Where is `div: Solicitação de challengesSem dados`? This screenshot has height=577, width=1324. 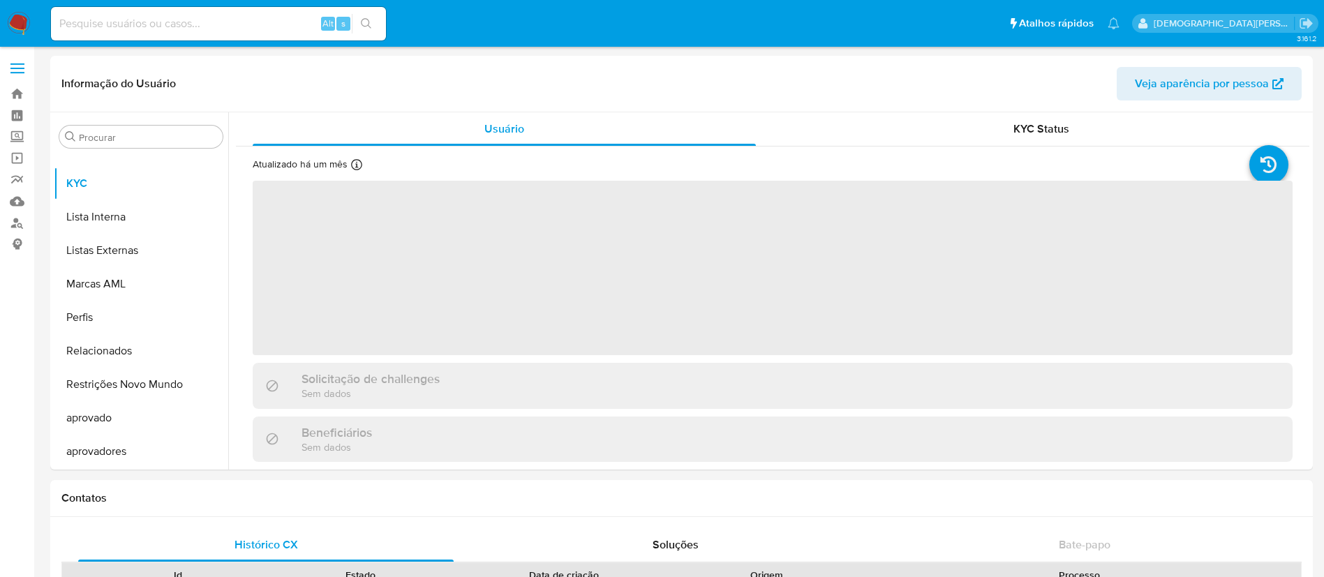 div: Solicitação de challengesSem dados is located at coordinates (772, 385).